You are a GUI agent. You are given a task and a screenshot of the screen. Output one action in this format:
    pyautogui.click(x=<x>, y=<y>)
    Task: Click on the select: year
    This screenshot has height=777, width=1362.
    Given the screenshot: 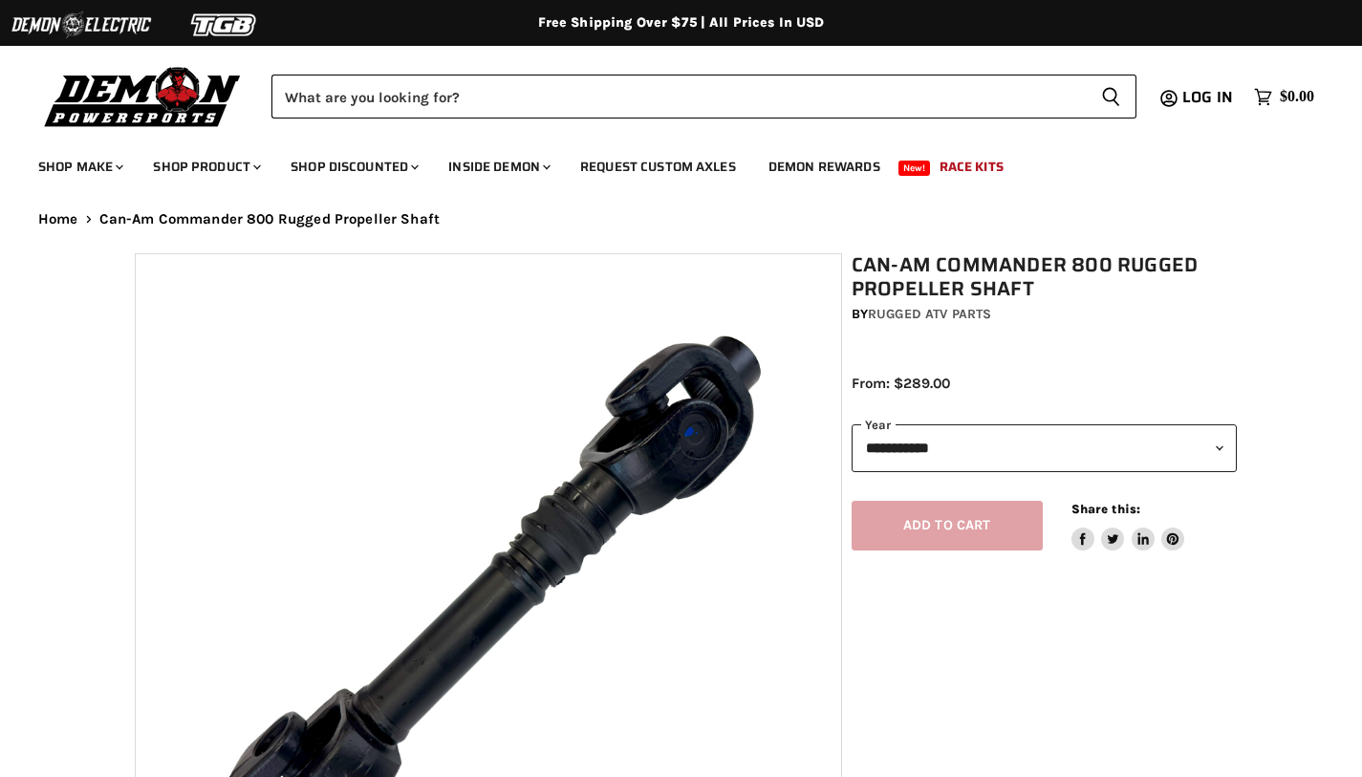 What is the action you would take?
    pyautogui.click(x=1045, y=447)
    